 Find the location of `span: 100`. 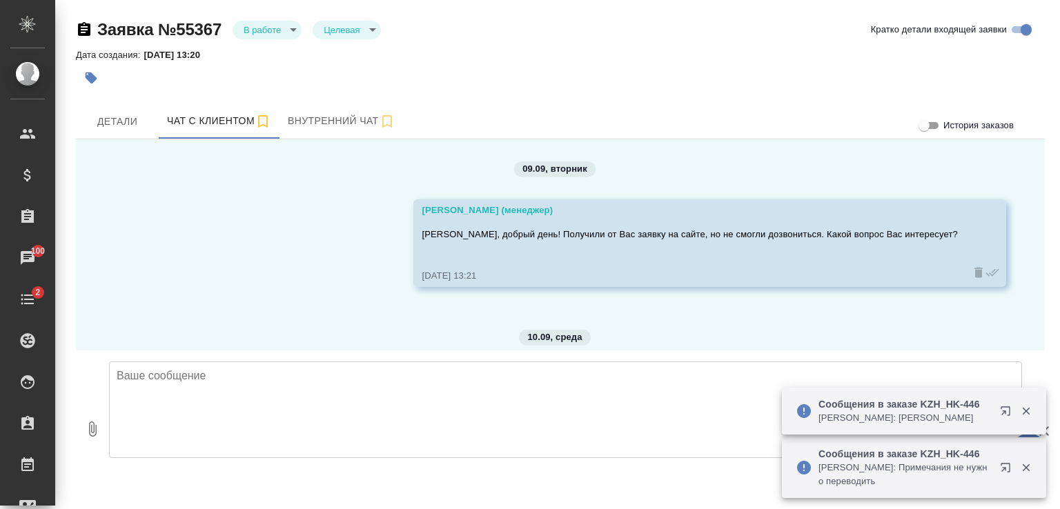

span: 100 is located at coordinates (38, 251).